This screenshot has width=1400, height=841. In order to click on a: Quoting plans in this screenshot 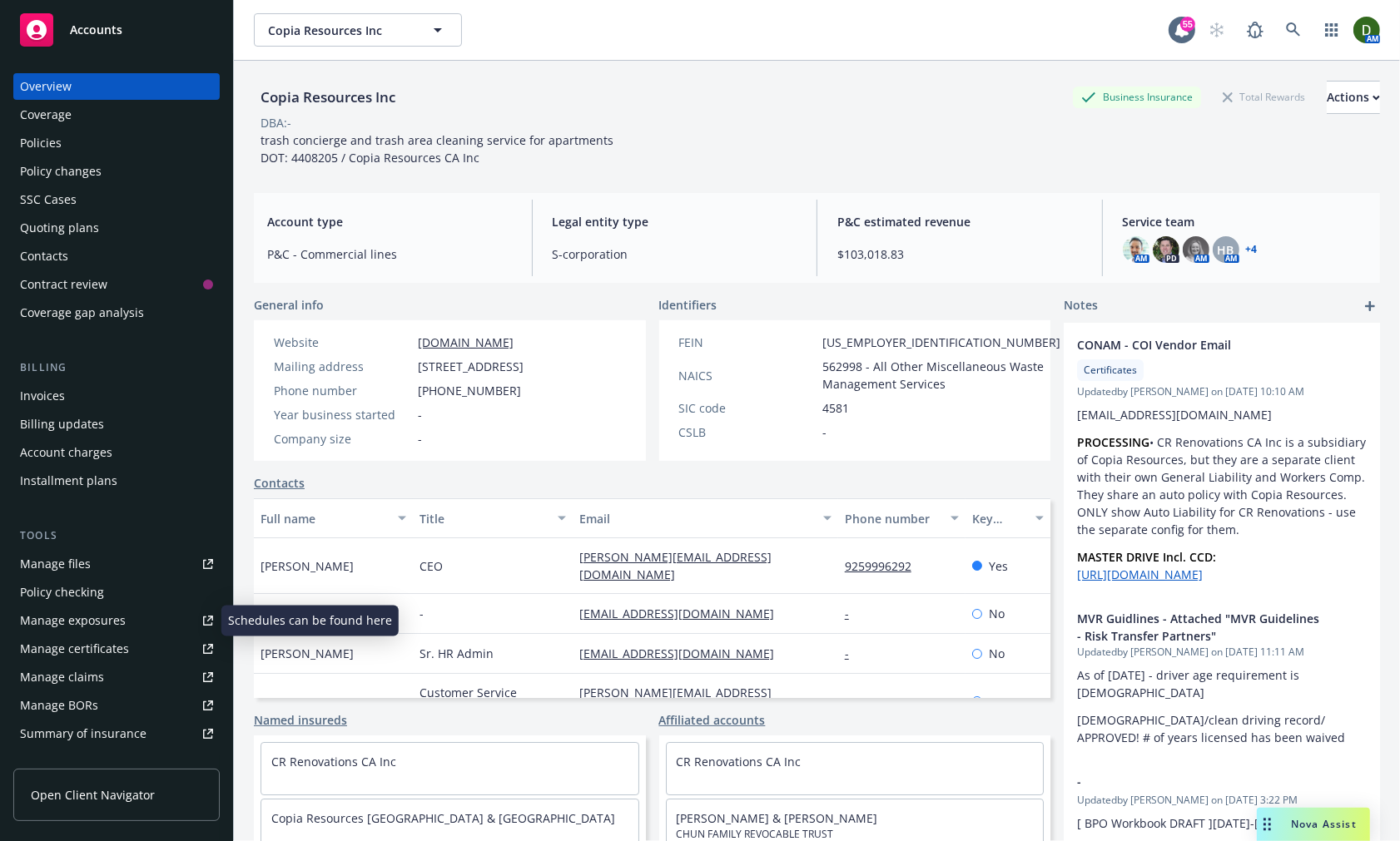, I will do `click(117, 228)`.